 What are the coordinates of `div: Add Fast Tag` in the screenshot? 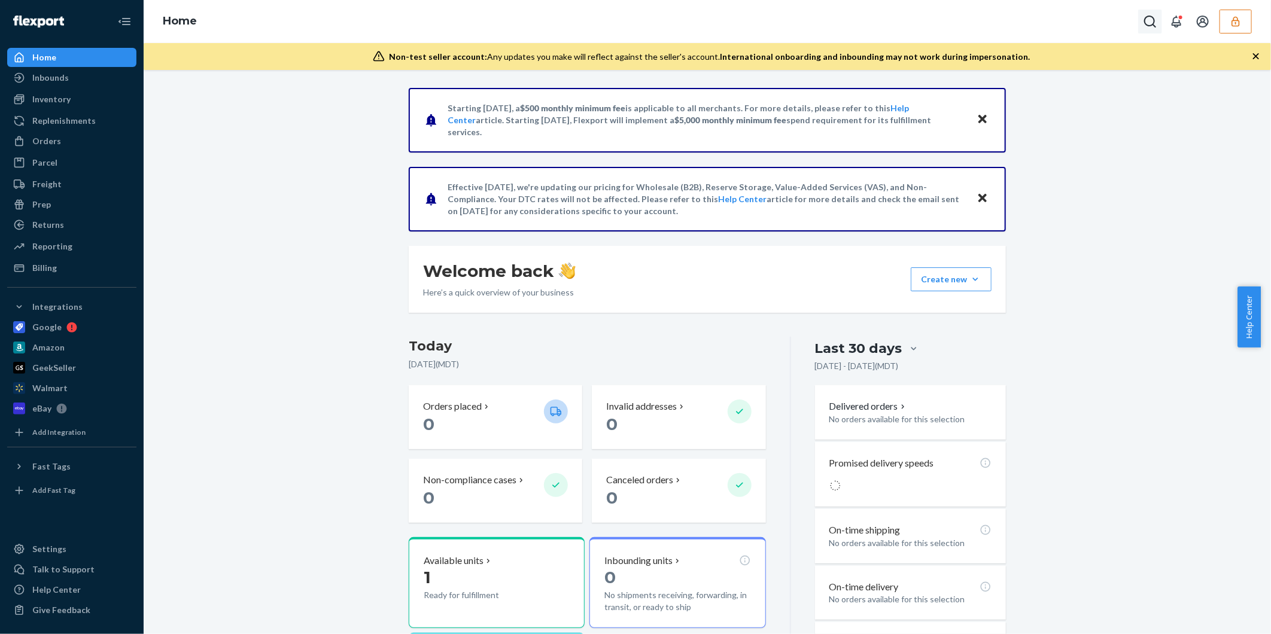 It's located at (54, 490).